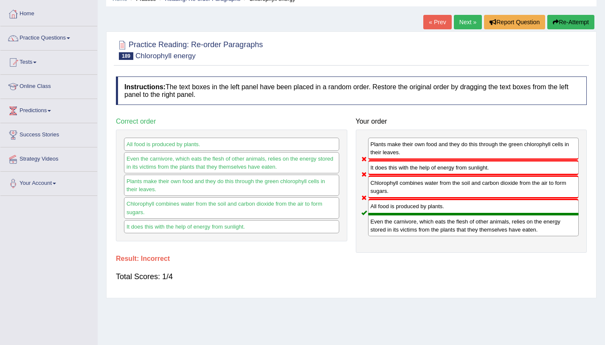  Describe the element at coordinates (49, 85) in the screenshot. I see `a: Online Class` at that location.